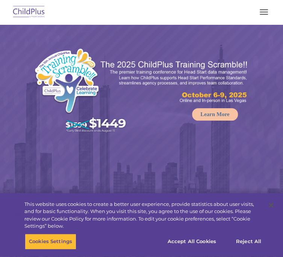 The height and width of the screenshot is (257, 283). Describe the element at coordinates (133, 46) in the screenshot. I see `span: Last name` at that location.